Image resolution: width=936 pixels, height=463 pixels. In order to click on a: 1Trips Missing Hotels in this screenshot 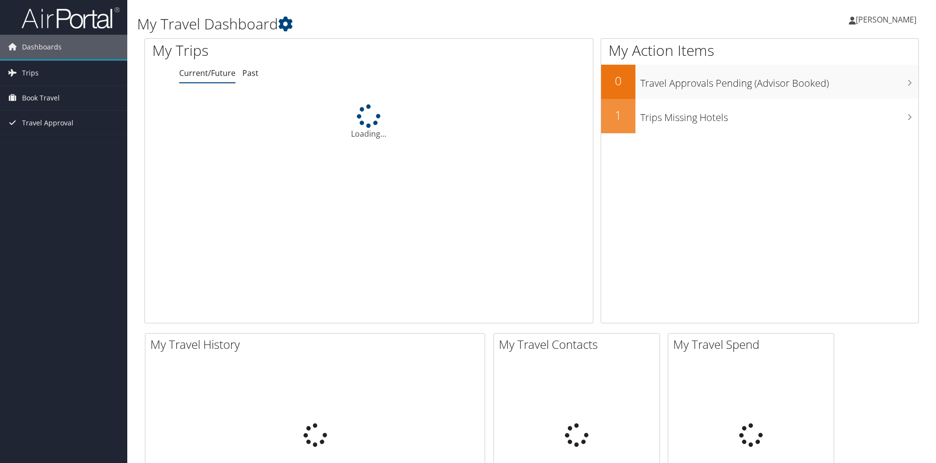, I will do `click(760, 116)`.